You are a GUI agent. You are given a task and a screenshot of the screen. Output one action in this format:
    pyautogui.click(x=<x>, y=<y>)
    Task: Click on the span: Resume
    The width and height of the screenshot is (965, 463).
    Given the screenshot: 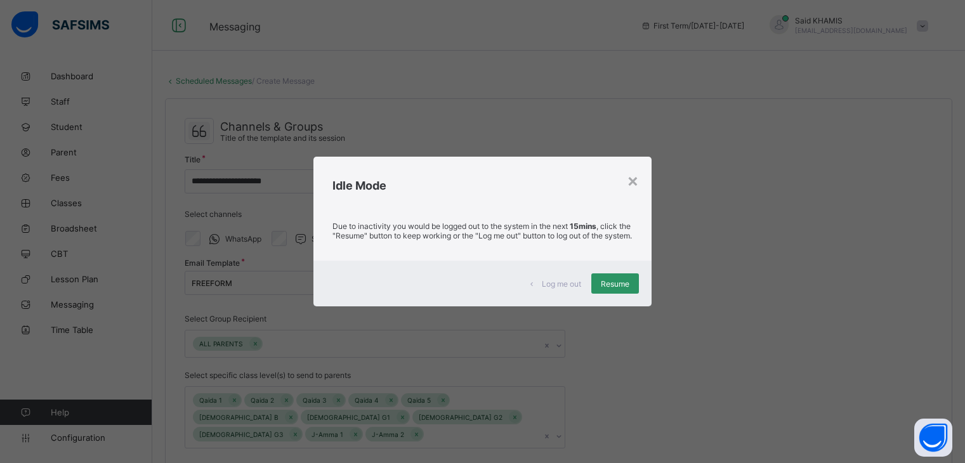 What is the action you would take?
    pyautogui.click(x=615, y=284)
    